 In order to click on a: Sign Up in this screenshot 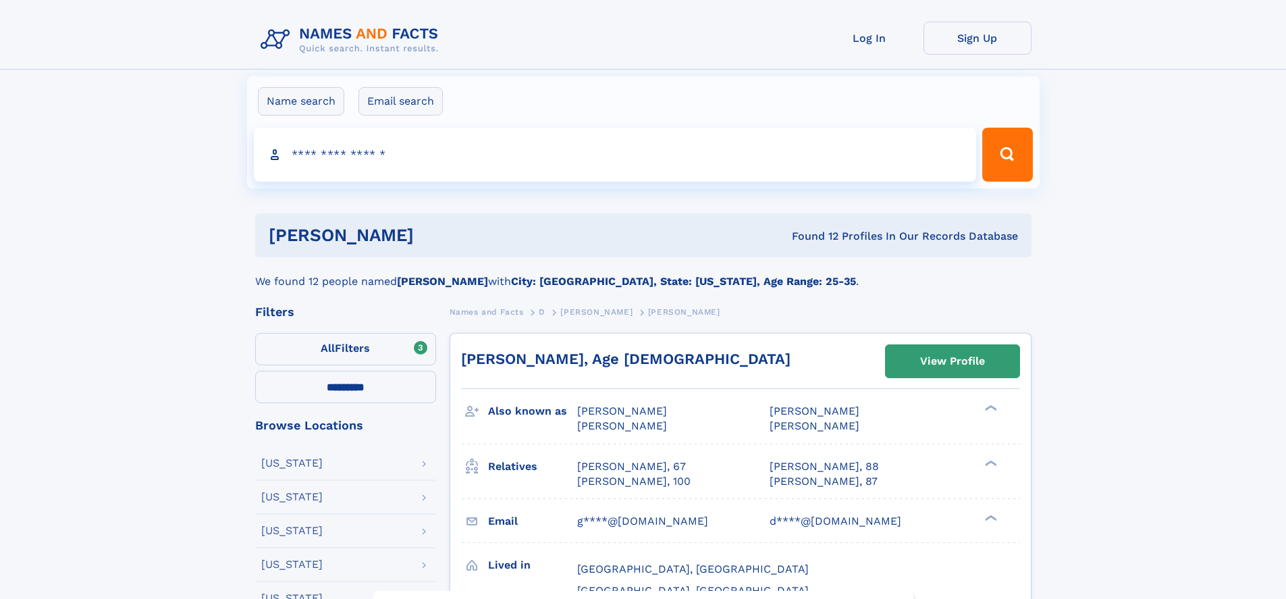, I will do `click(977, 38)`.